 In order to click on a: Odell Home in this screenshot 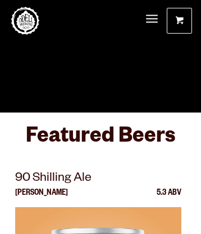, I will do `click(25, 21)`.